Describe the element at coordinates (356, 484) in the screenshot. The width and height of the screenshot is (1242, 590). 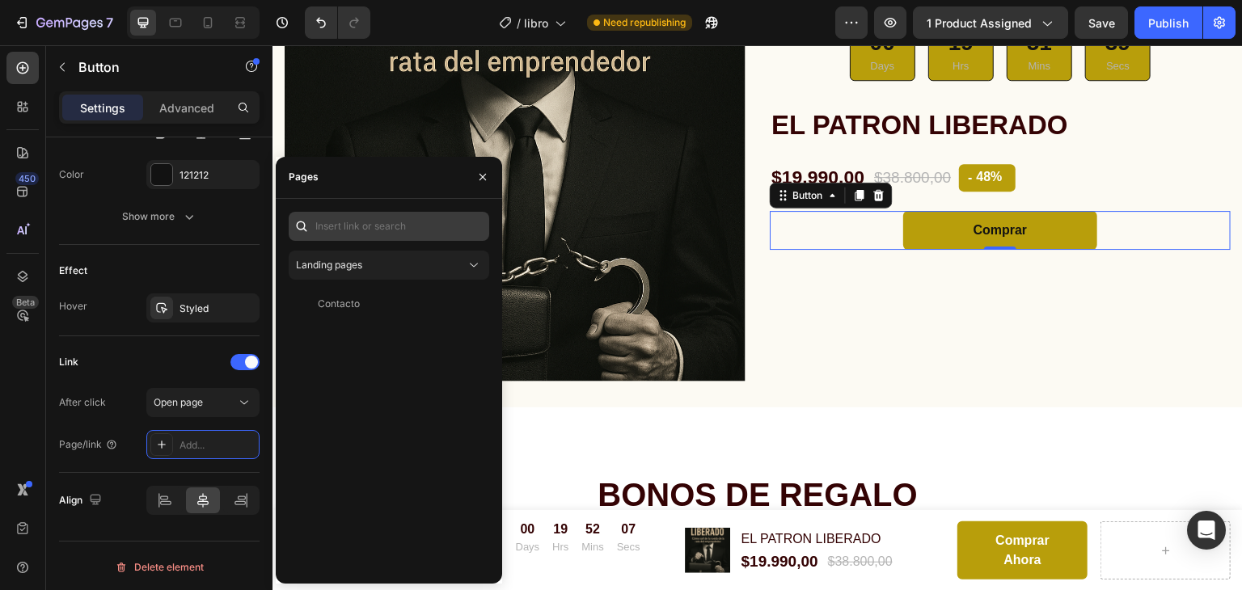
I see `div: 07` at that location.